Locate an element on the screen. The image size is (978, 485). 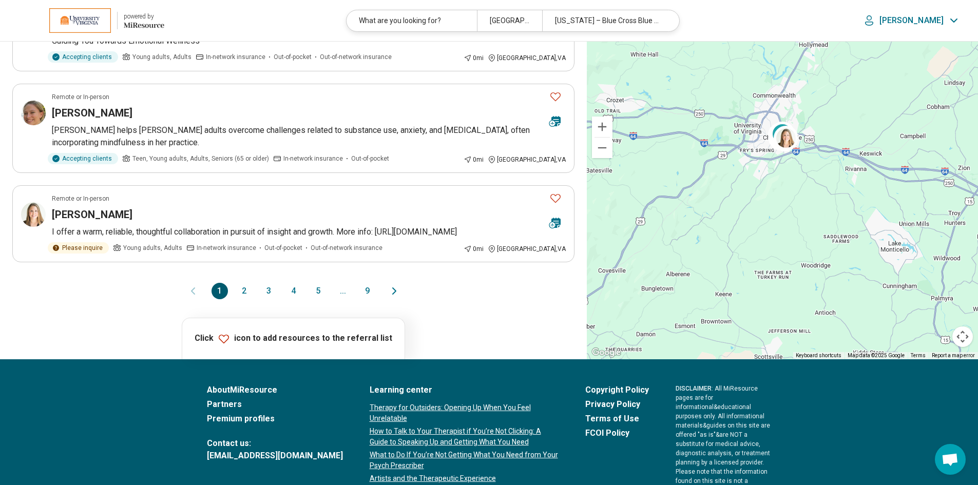
a: Terms of Use is located at coordinates (617, 419).